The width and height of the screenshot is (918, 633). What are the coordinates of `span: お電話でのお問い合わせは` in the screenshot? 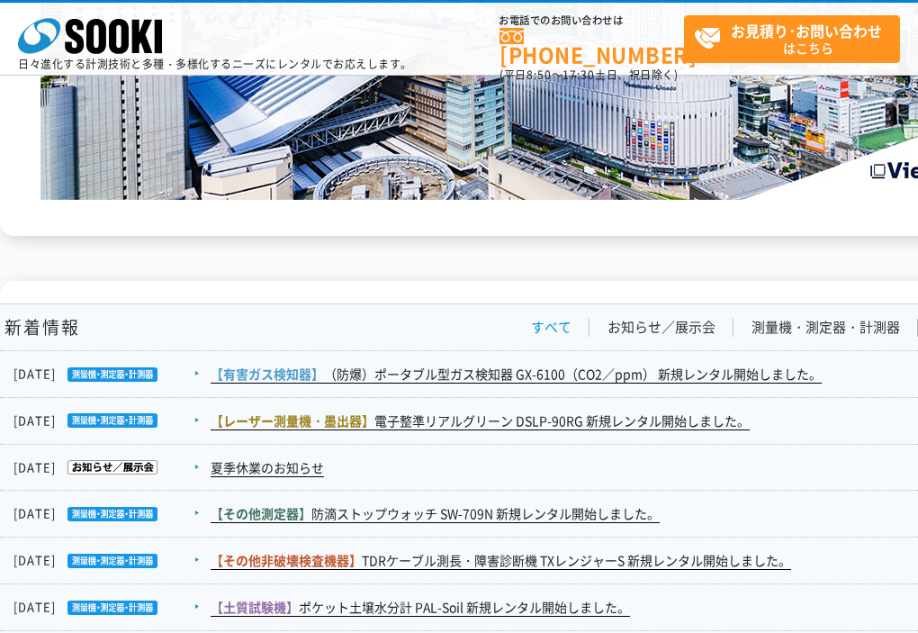 It's located at (591, 21).